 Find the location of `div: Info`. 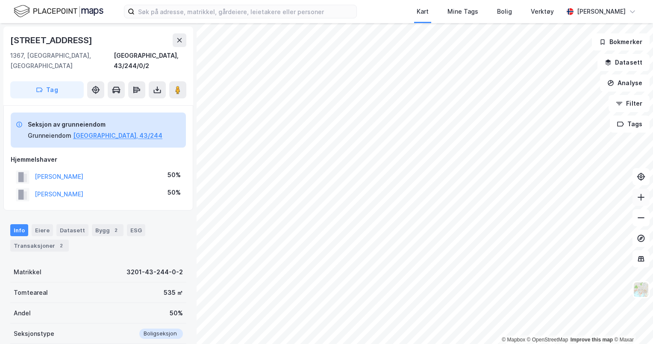

div: Info is located at coordinates (19, 230).